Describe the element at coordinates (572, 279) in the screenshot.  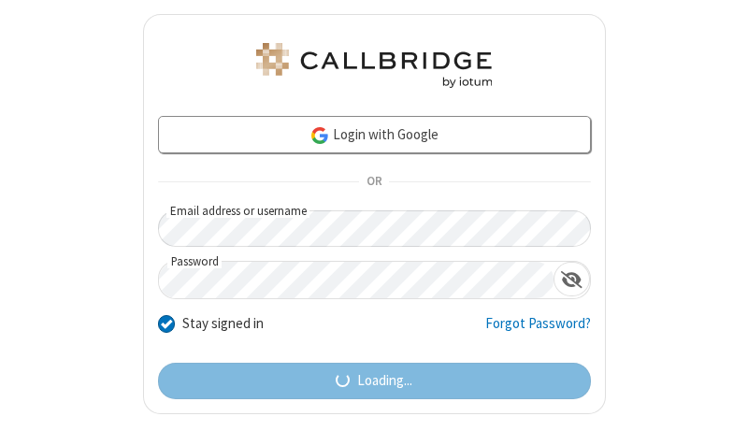
I see `div: Show password` at that location.